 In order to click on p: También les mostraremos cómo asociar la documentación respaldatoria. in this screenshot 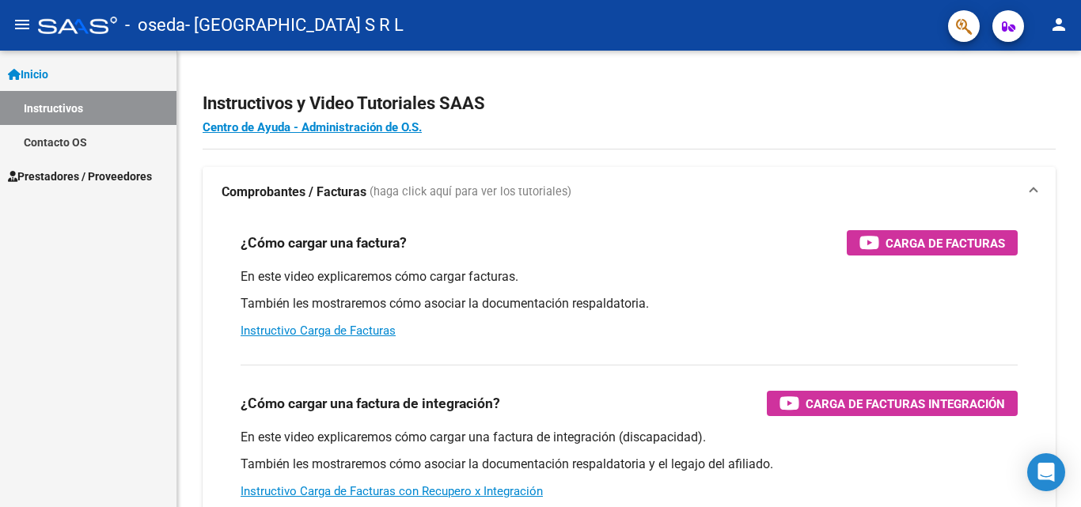, I will do `click(629, 304)`.